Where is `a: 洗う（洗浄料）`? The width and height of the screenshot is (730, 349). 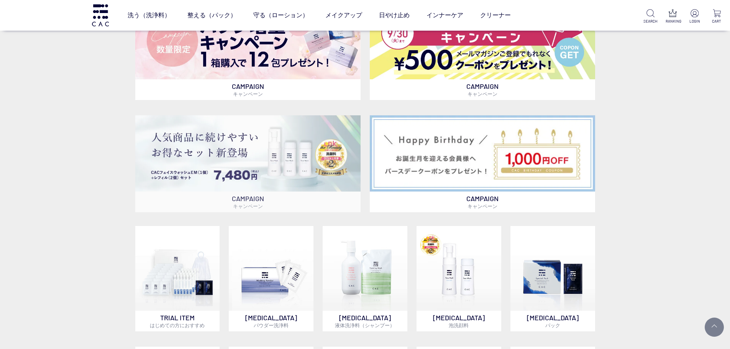 a: 洗う（洗浄料） is located at coordinates (149, 15).